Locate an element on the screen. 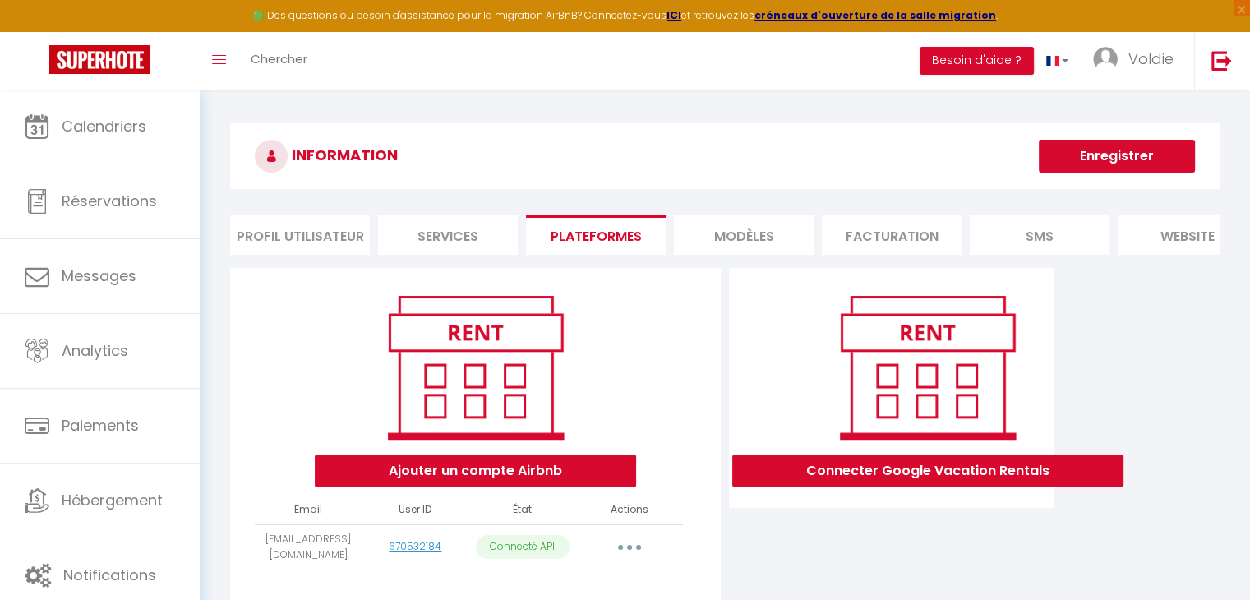 The height and width of the screenshot is (600, 1250). img: logout is located at coordinates (1221, 60).